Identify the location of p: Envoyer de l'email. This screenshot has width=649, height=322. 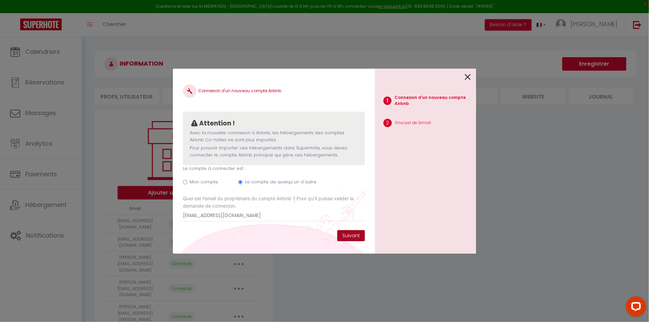
(413, 123).